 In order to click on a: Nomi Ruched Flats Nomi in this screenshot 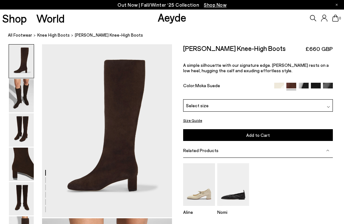, I will do `click(233, 209)`.